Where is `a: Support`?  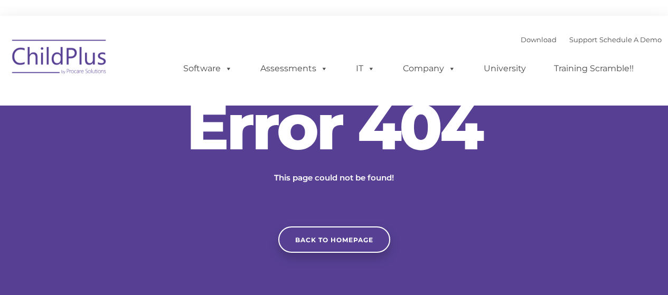
a: Support is located at coordinates (583, 40).